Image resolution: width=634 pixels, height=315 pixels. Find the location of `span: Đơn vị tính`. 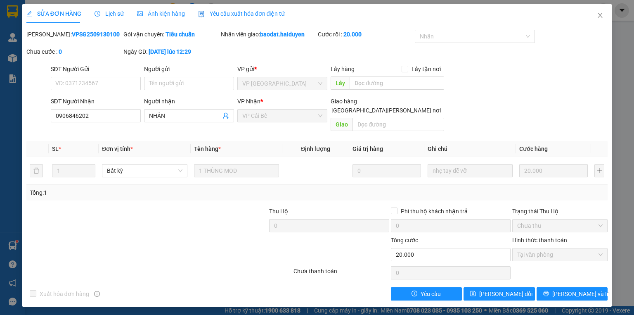

span: Đơn vị tính is located at coordinates (117, 149).